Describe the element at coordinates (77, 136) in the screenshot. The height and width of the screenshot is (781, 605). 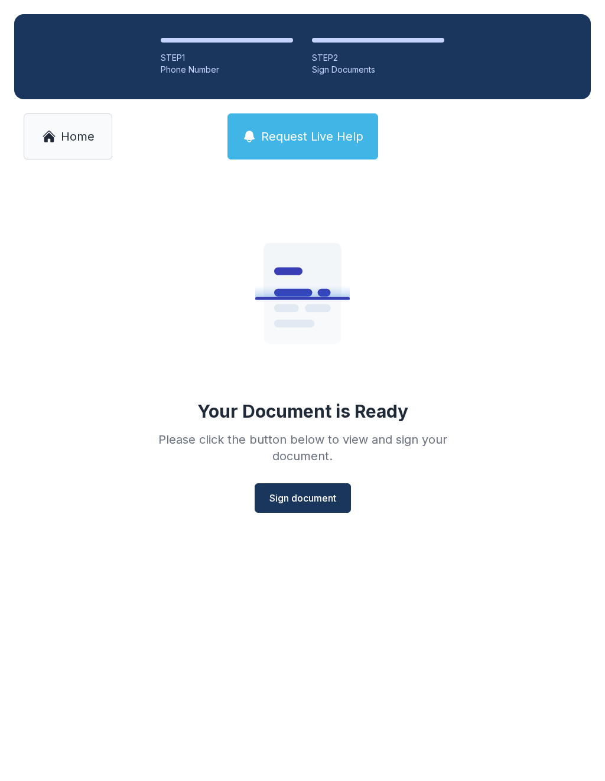
I see `span: Home` at that location.